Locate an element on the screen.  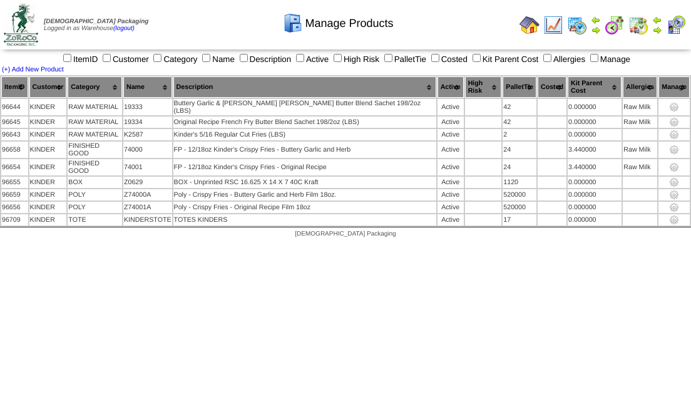
input: Category is located at coordinates (157, 58).